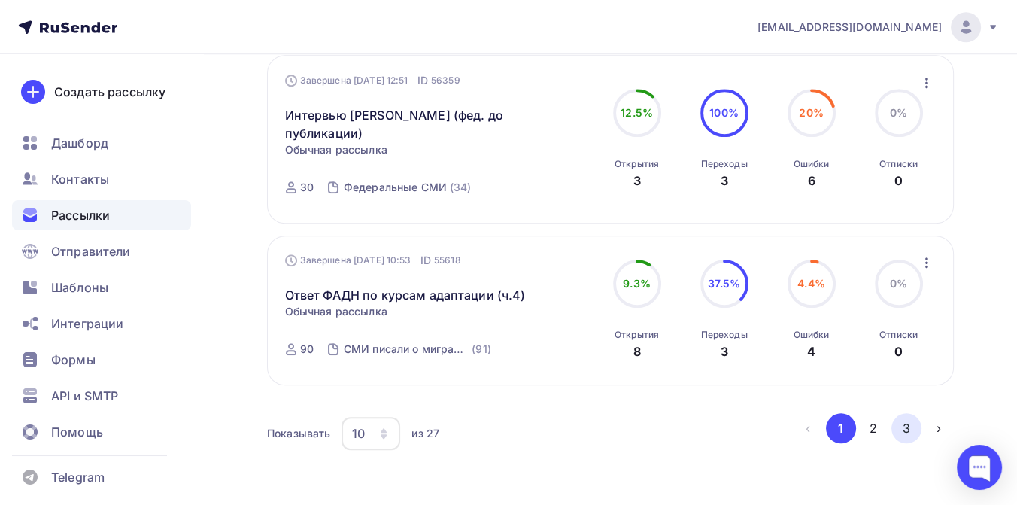 The height and width of the screenshot is (505, 1017). Describe the element at coordinates (102, 251) in the screenshot. I see `a: Отправители` at that location.